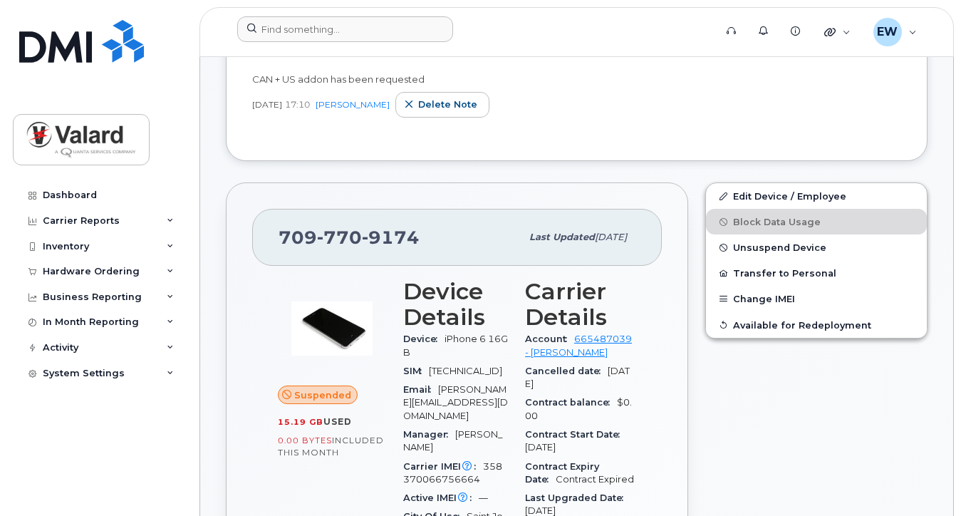 This screenshot has width=961, height=516. I want to click on span: $0.00, so click(579, 408).